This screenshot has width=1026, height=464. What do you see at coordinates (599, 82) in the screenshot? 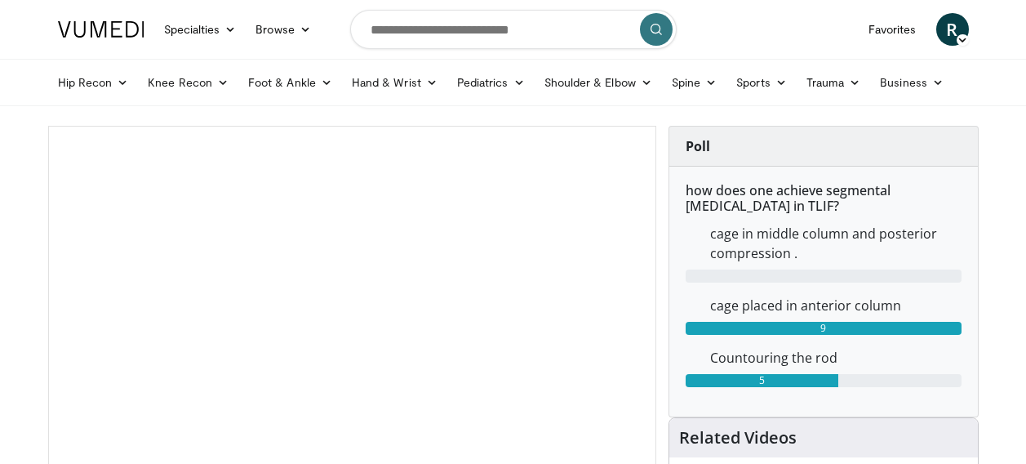
I see `a: Shoulder & Elbow` at bounding box center [599, 82].